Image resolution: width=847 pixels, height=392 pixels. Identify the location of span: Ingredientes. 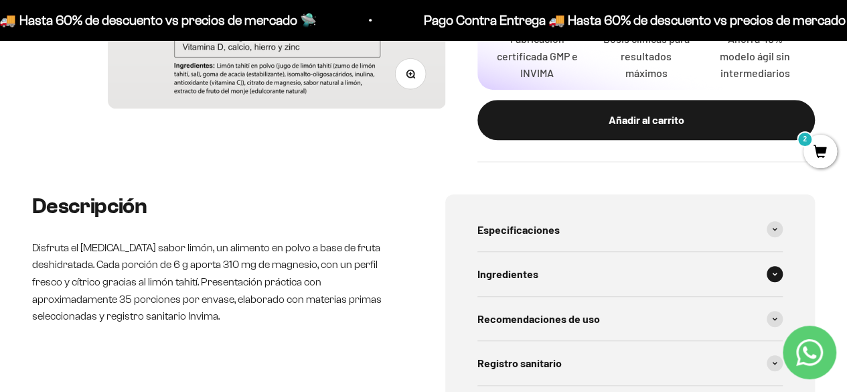
(508, 274).